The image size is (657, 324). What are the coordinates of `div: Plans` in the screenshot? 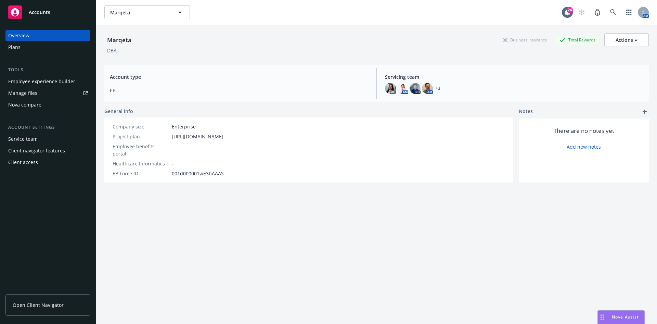 It's located at (14, 47).